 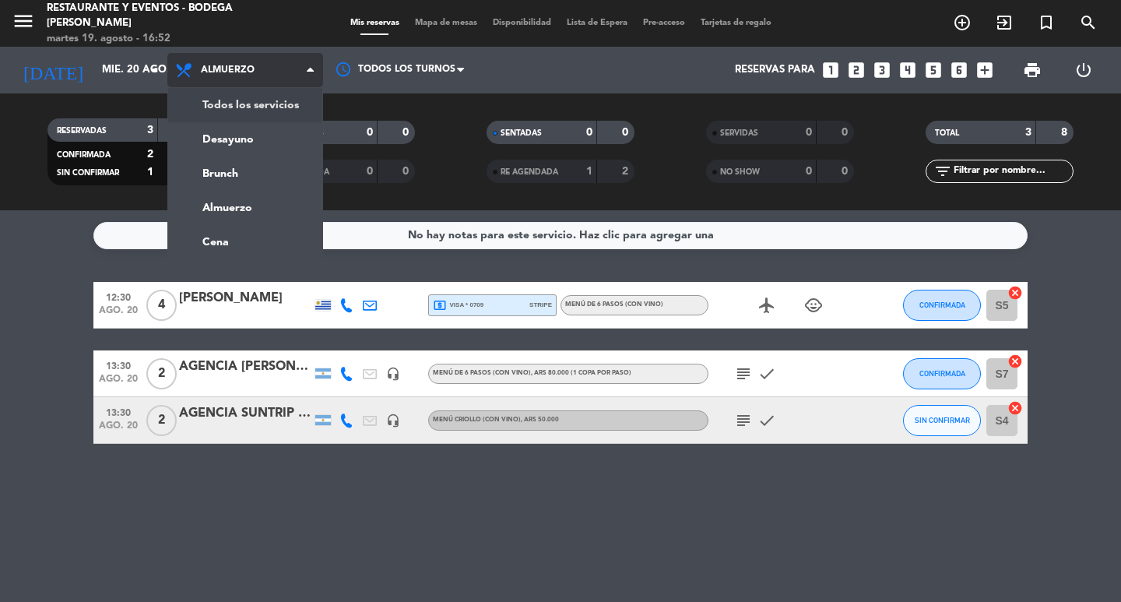 What do you see at coordinates (496, 420) in the screenshot?
I see `span: MENÚ CRIOLLO (Con vino)` at bounding box center [496, 420].